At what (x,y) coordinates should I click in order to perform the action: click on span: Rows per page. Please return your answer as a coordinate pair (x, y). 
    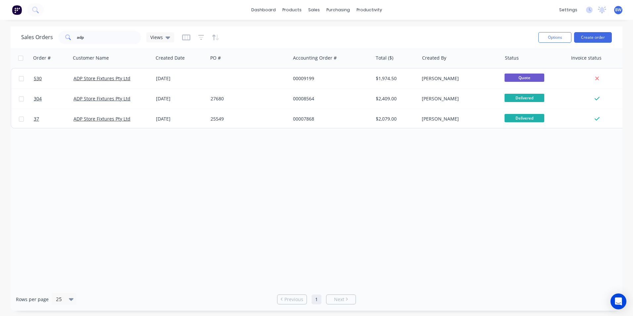
    Looking at the image, I should click on (32, 299).